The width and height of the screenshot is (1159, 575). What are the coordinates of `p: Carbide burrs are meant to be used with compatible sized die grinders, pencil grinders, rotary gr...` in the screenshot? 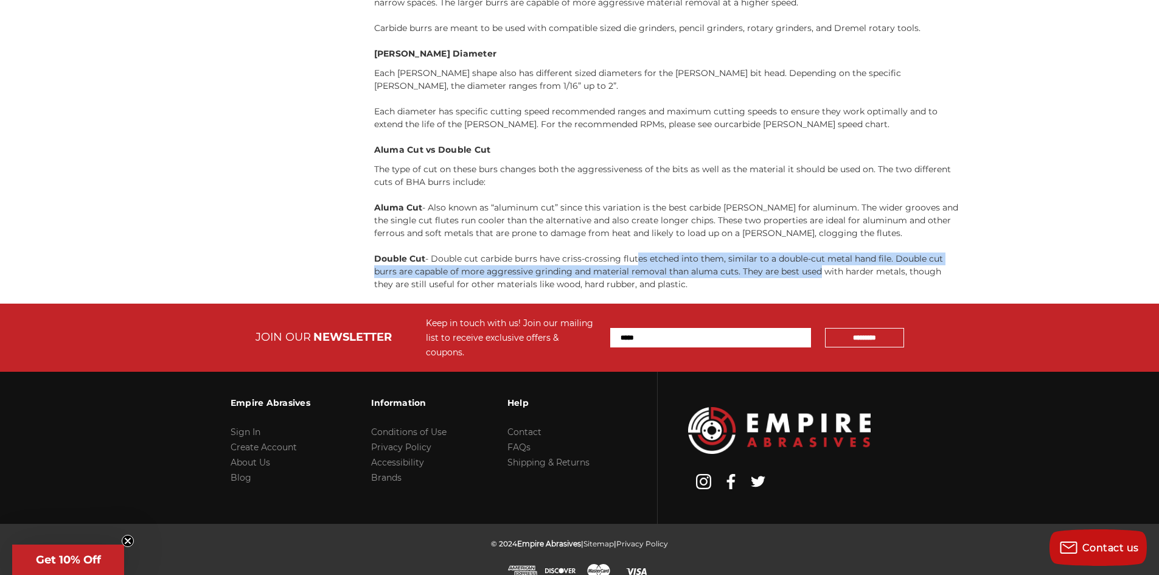 It's located at (666, 28).